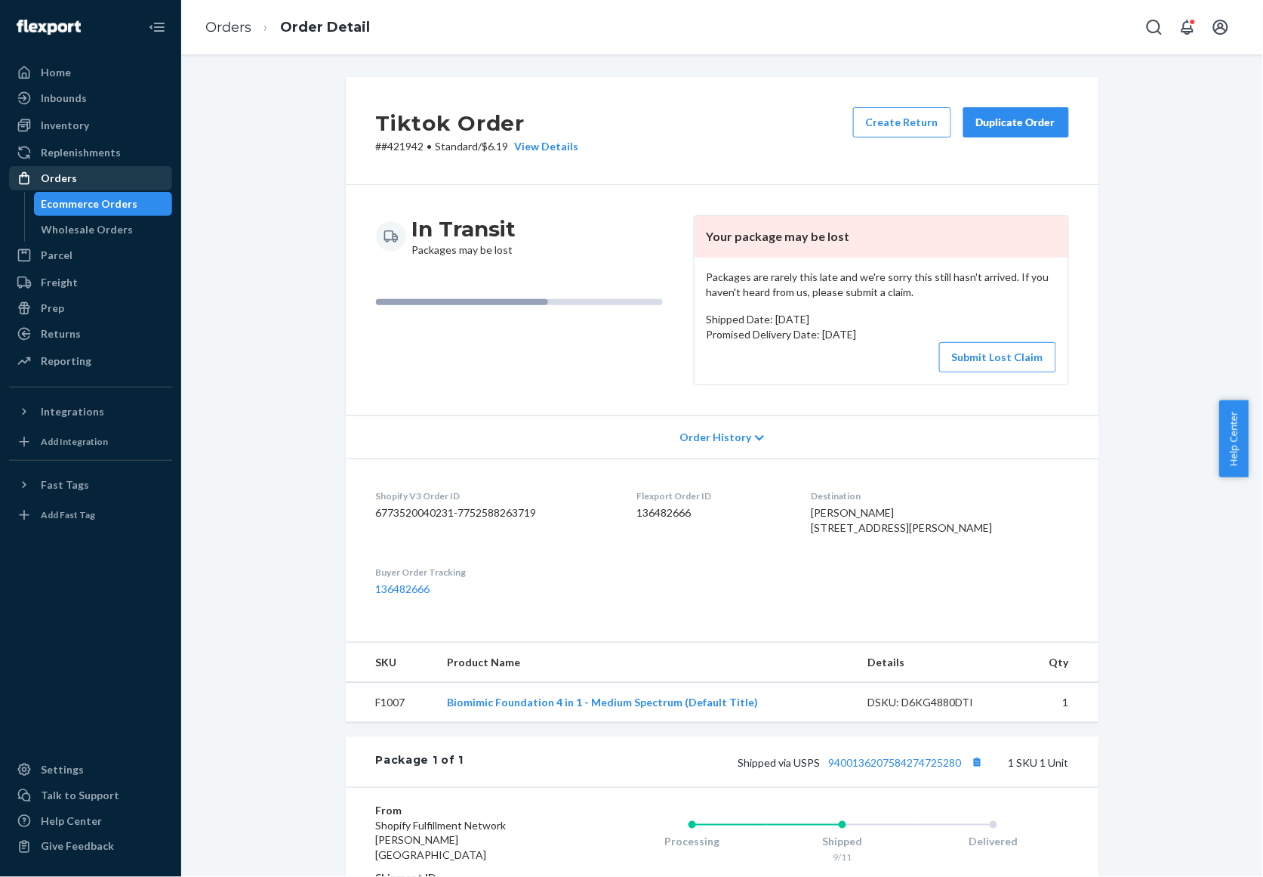 This screenshot has width=1263, height=877. What do you see at coordinates (881, 285) in the screenshot?
I see `p: Packages are rarely this late and we're sorry this still hasn't arrived. If you haven't heard fro...` at bounding box center [881, 285].